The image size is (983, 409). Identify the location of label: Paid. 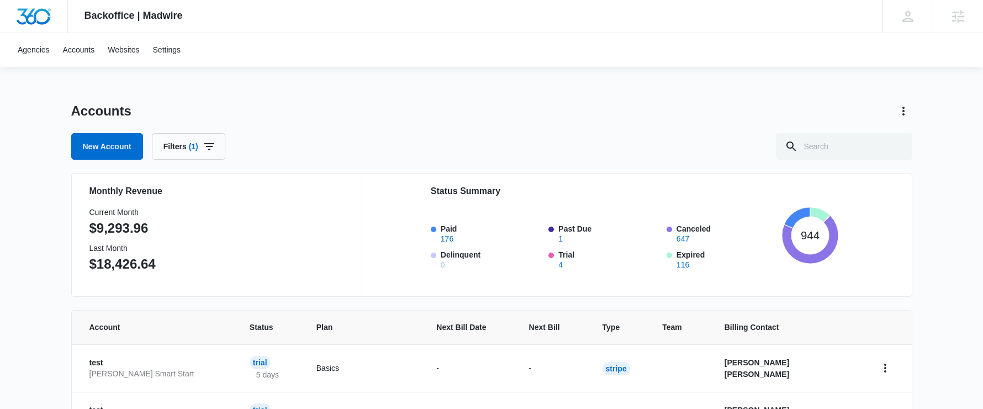
(491, 232).